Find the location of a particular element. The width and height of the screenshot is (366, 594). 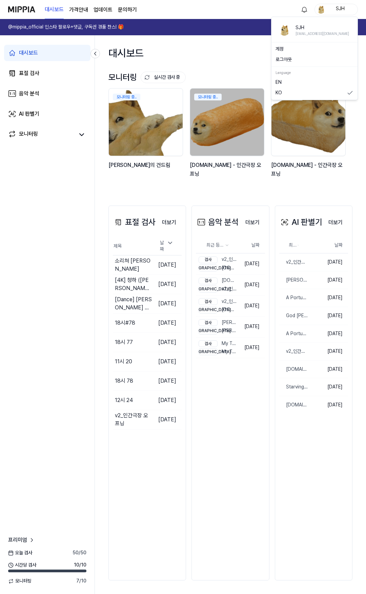

a: 계정 is located at coordinates (315, 49).